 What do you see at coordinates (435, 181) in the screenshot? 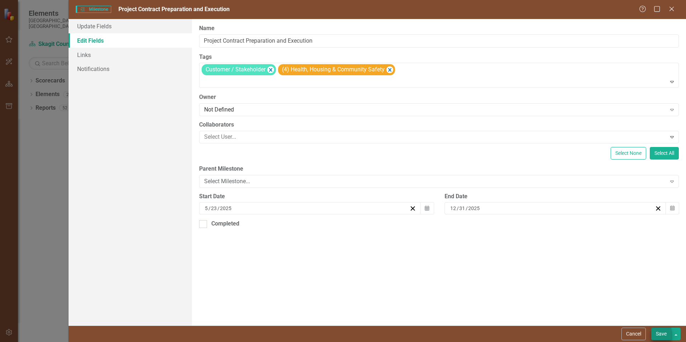
I see `div: Select Milestone...` at bounding box center [435, 181].